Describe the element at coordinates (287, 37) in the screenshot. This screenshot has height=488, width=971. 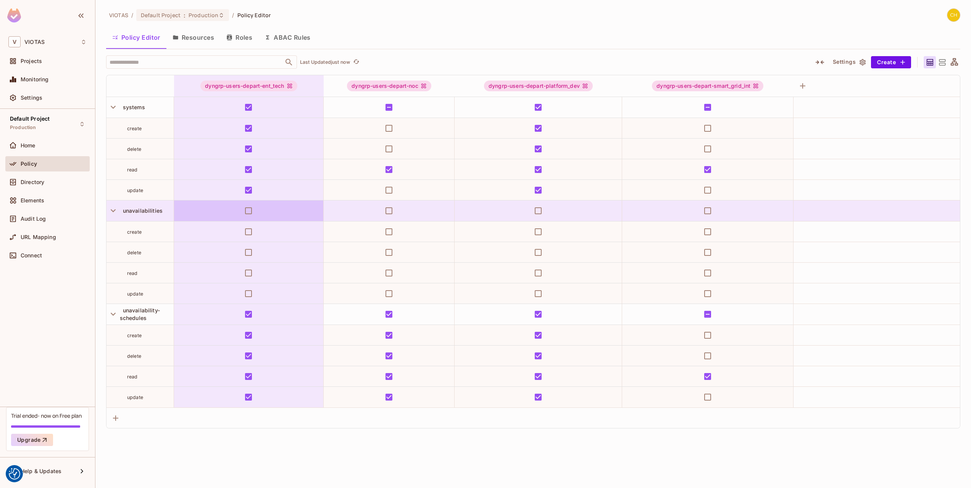
I see `button: ABAC Rules` at that location.